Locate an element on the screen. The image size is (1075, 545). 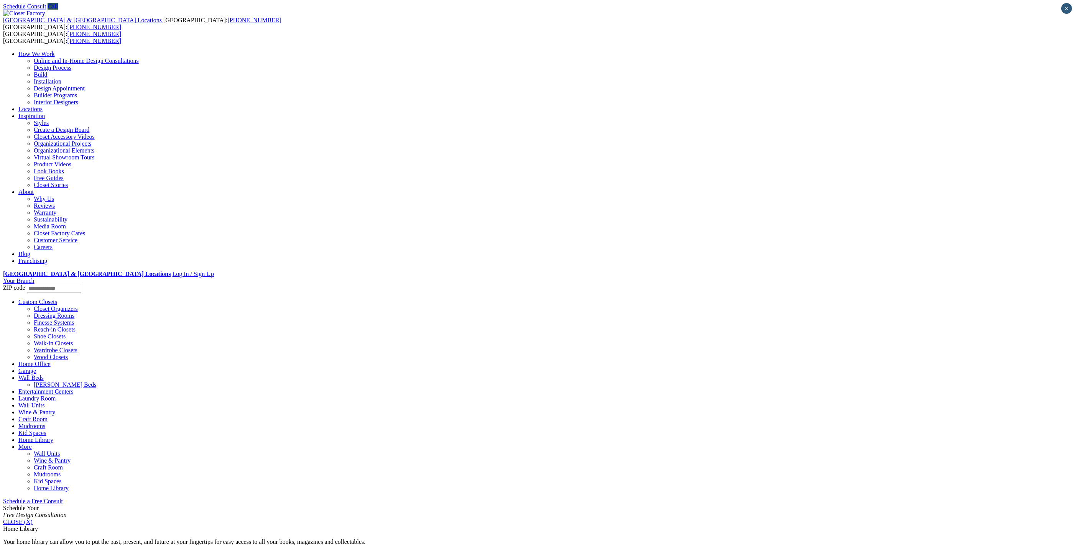
a: Blog is located at coordinates (24, 254).